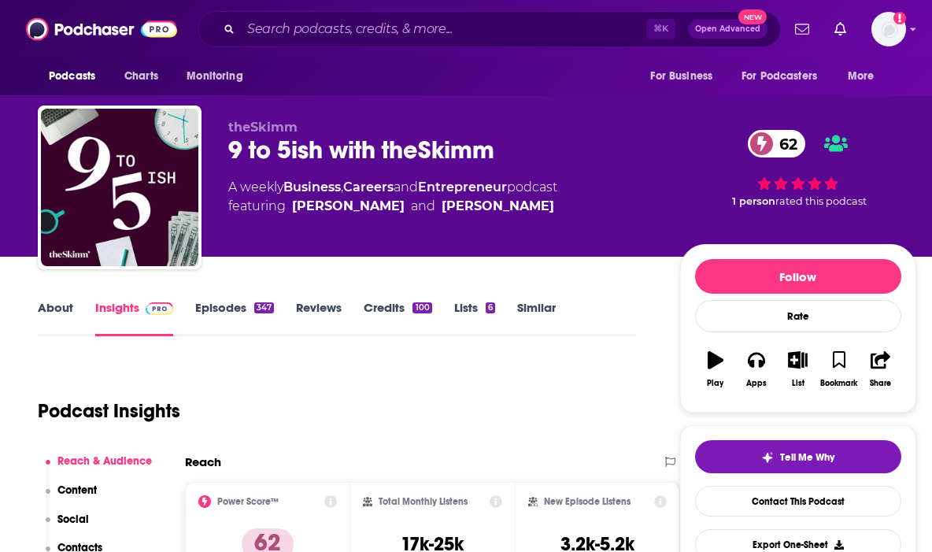 The image size is (932, 552). Describe the element at coordinates (141, 76) in the screenshot. I see `span: Charts` at that location.